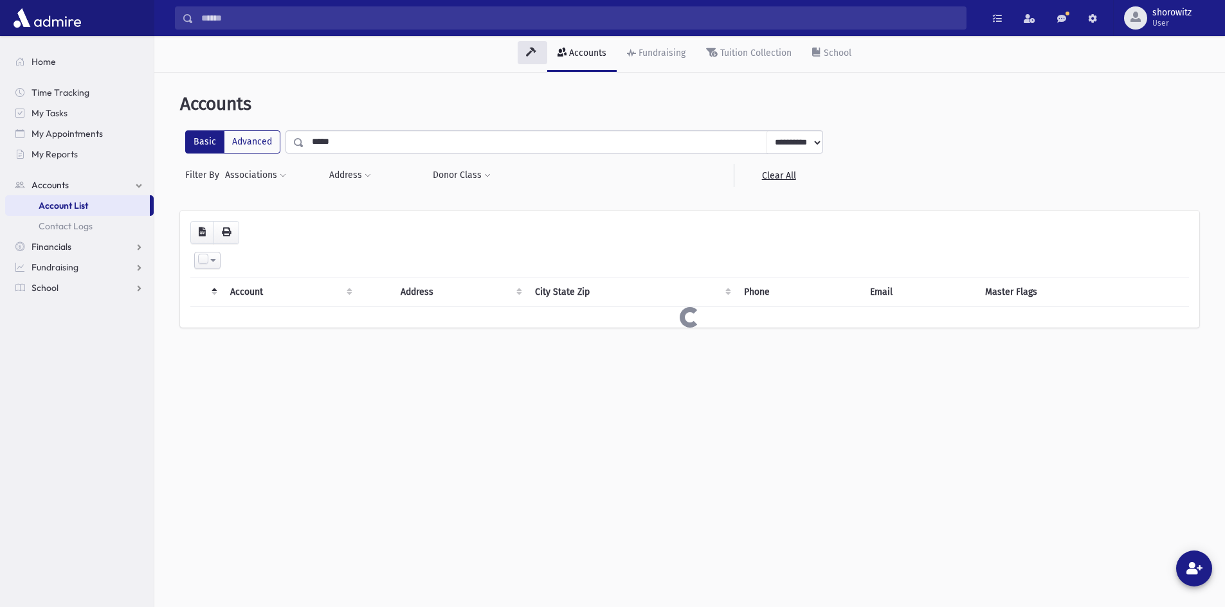 This screenshot has height=607, width=1225. What do you see at coordinates (375, 292) in the screenshot?
I see `th: : activate to sort column ascending` at bounding box center [375, 292].